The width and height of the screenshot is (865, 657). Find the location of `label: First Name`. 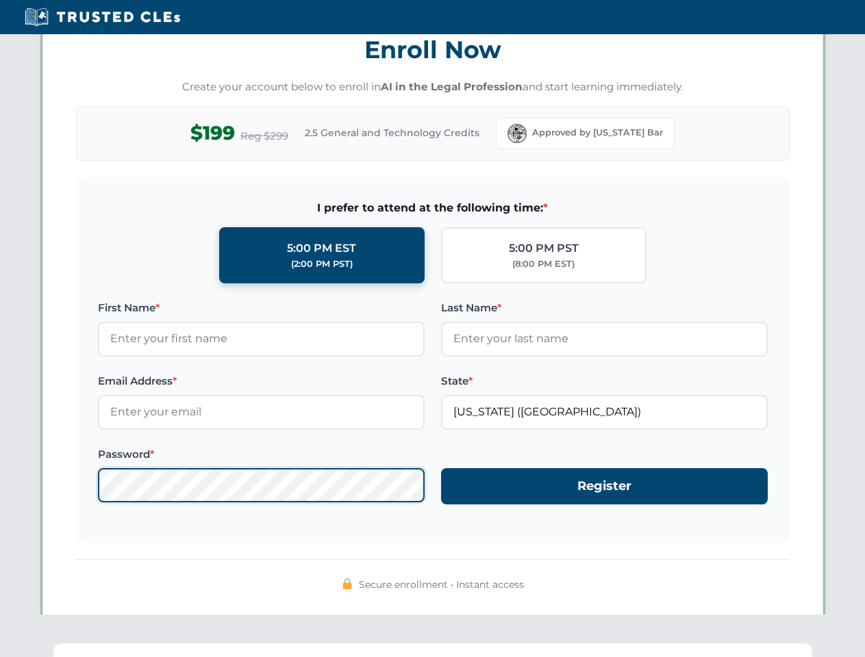

label: First Name is located at coordinates (261, 308).